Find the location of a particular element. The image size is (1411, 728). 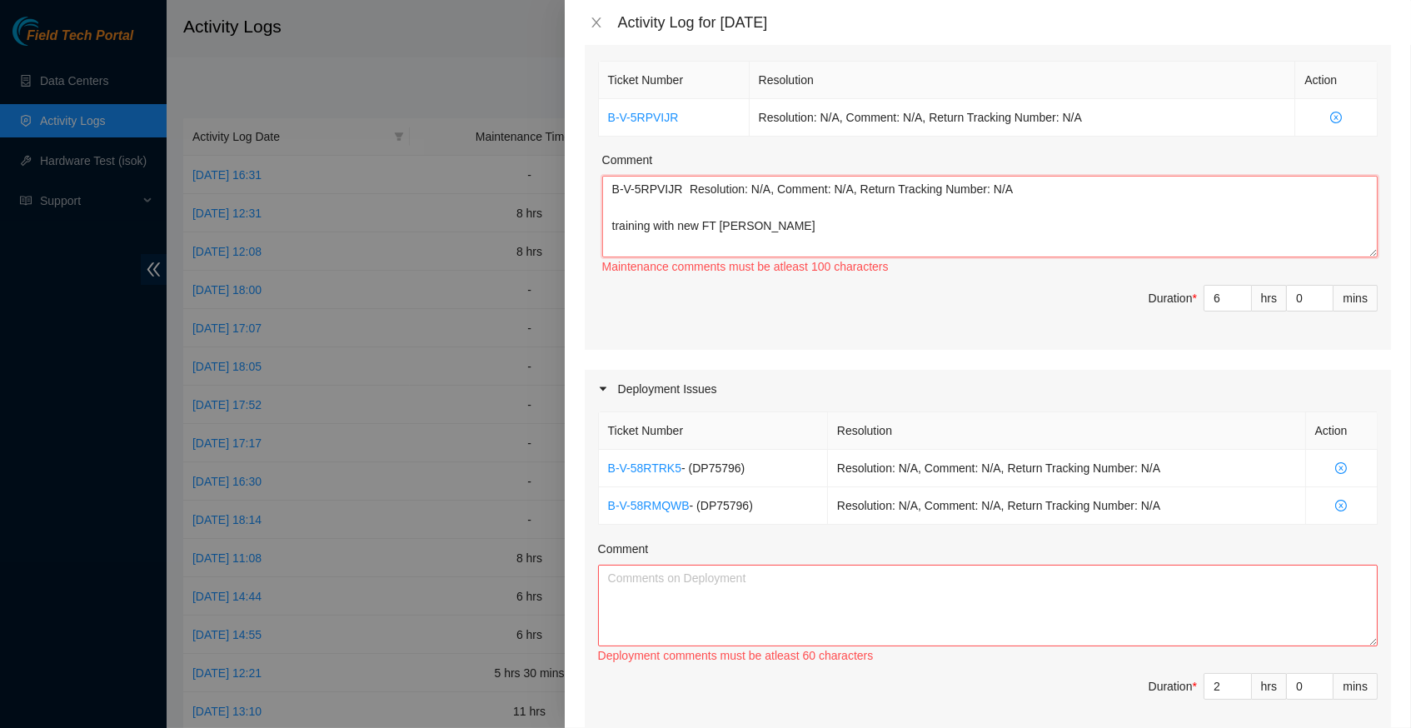

span: caret-right is located at coordinates (603, 389).